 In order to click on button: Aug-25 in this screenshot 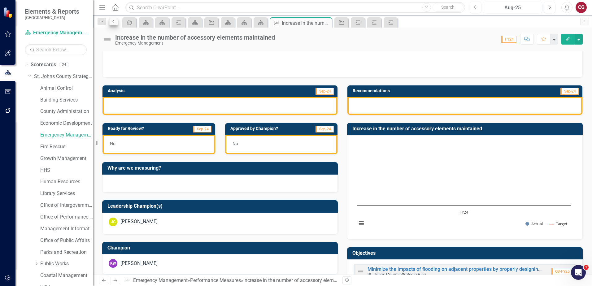, I will do `click(513, 7)`.